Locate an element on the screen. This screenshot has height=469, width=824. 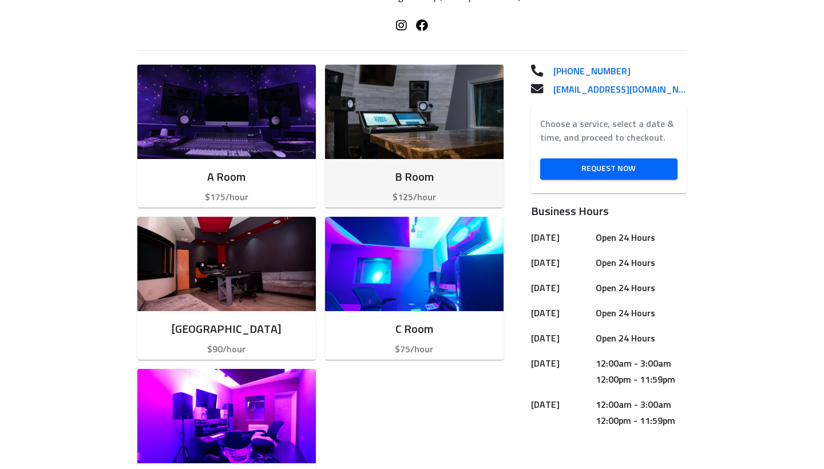
h6: C Room is located at coordinates (414, 330).